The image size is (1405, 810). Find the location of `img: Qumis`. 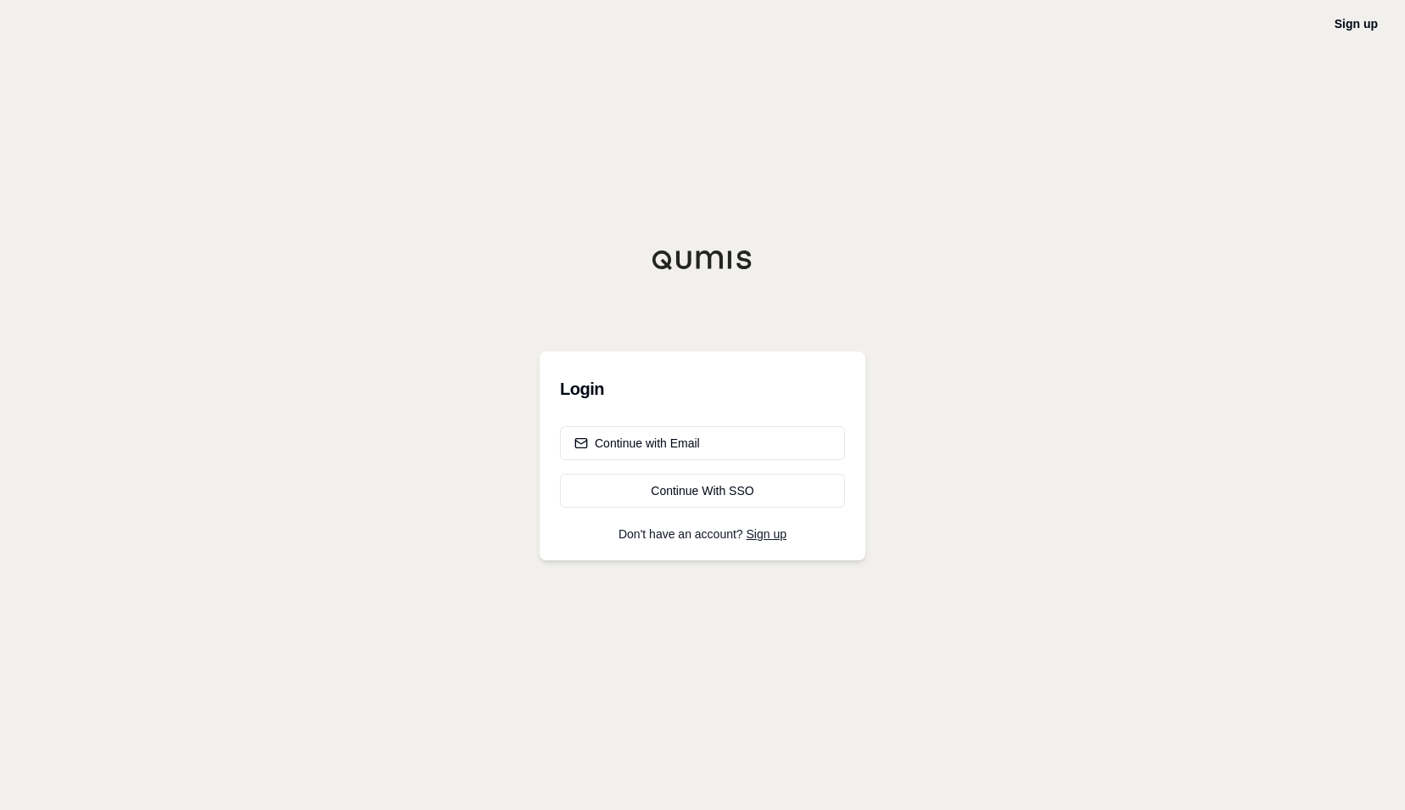

img: Qumis is located at coordinates (703, 260).